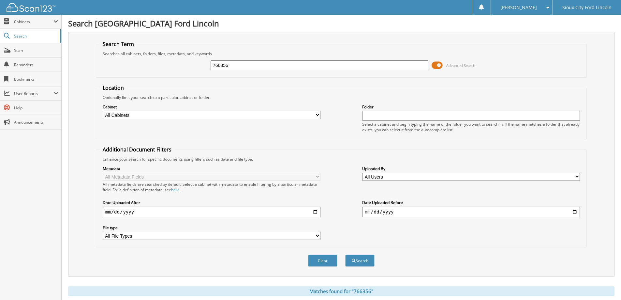 The width and height of the screenshot is (621, 300). I want to click on button: Clear, so click(323, 260).